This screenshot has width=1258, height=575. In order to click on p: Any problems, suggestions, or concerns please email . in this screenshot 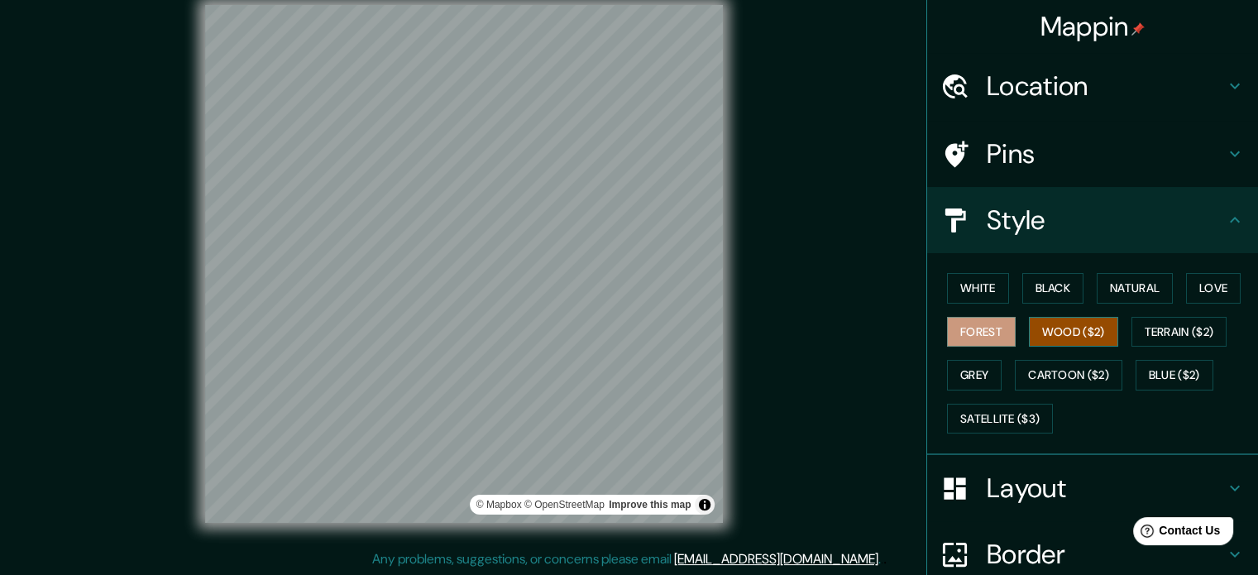, I will do `click(626, 559)`.